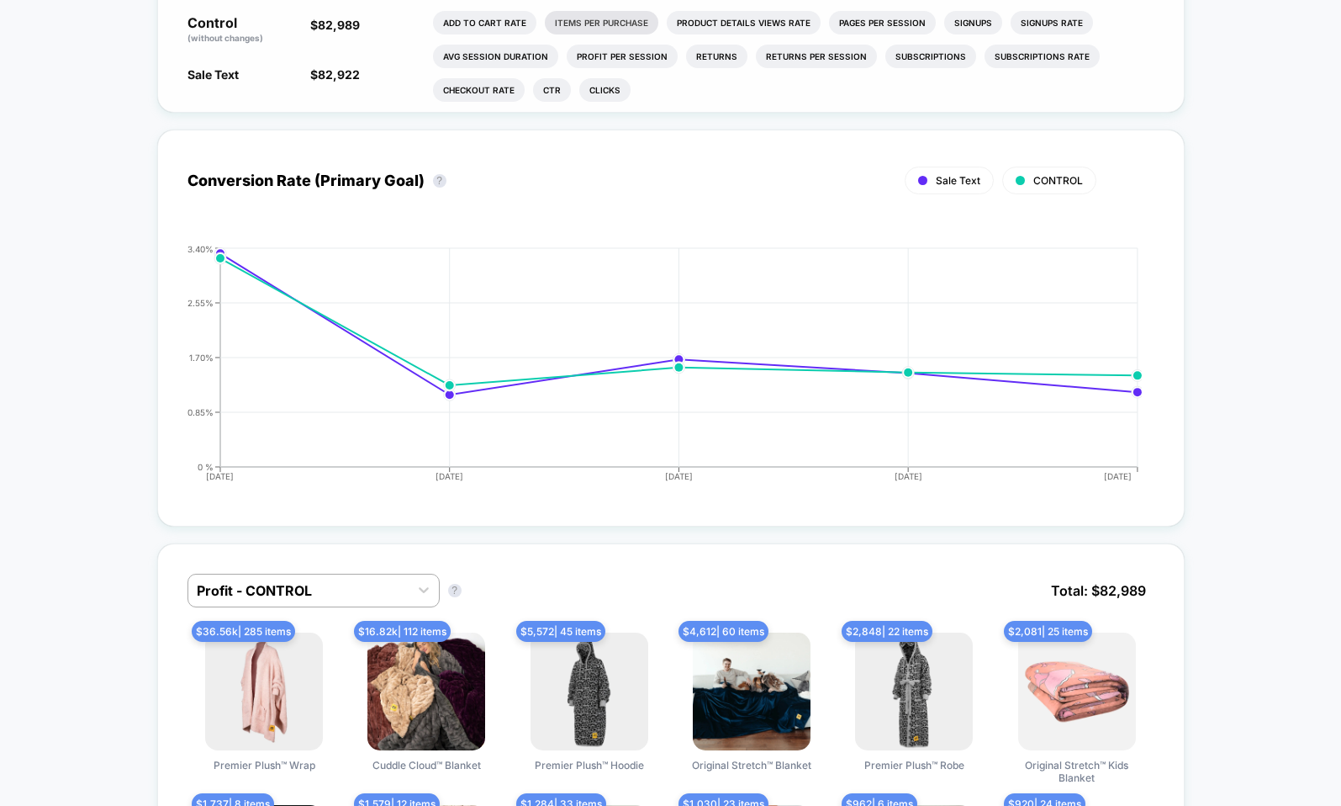 Image resolution: width=1341 pixels, height=806 pixels. I want to click on img: Premier Plush™ Robe, so click(914, 691).